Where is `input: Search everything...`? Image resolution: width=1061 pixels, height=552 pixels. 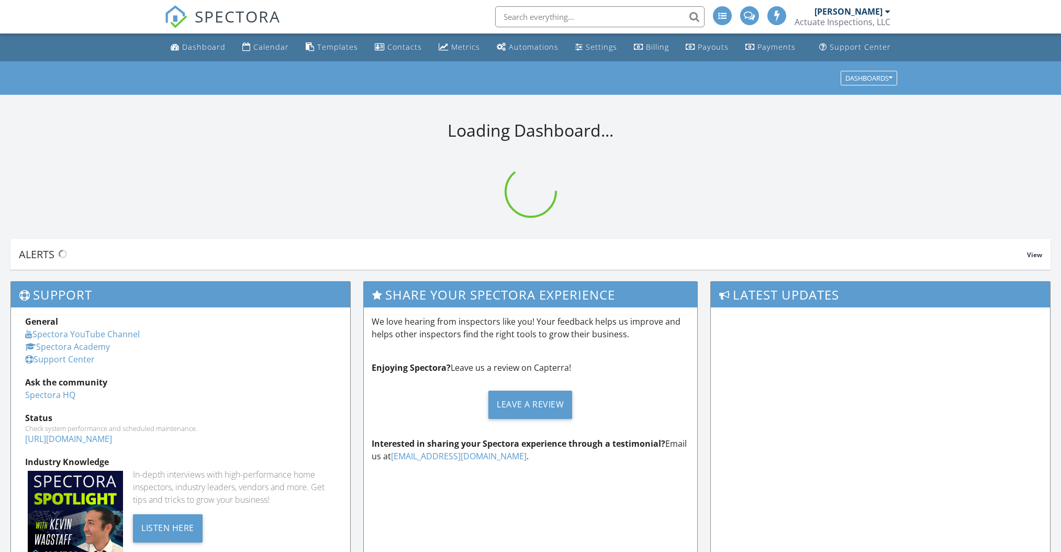
input: Search everything... is located at coordinates (600, 17).